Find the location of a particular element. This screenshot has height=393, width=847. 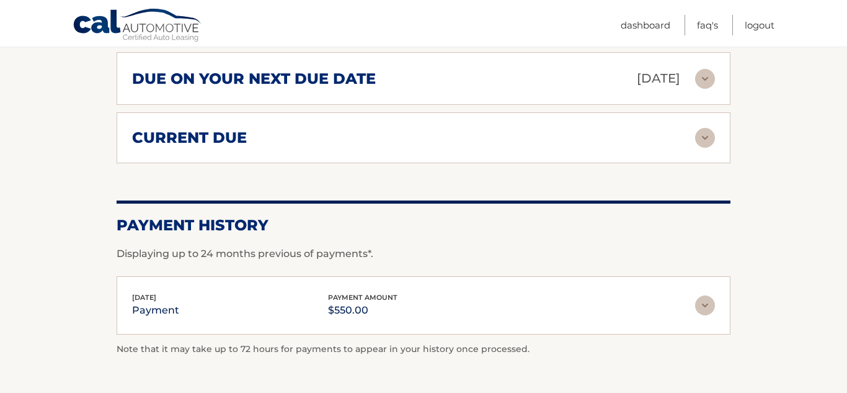

p: Note that it may take up to 72 hours for payments to appear in your history once processed. is located at coordinates (424, 349).